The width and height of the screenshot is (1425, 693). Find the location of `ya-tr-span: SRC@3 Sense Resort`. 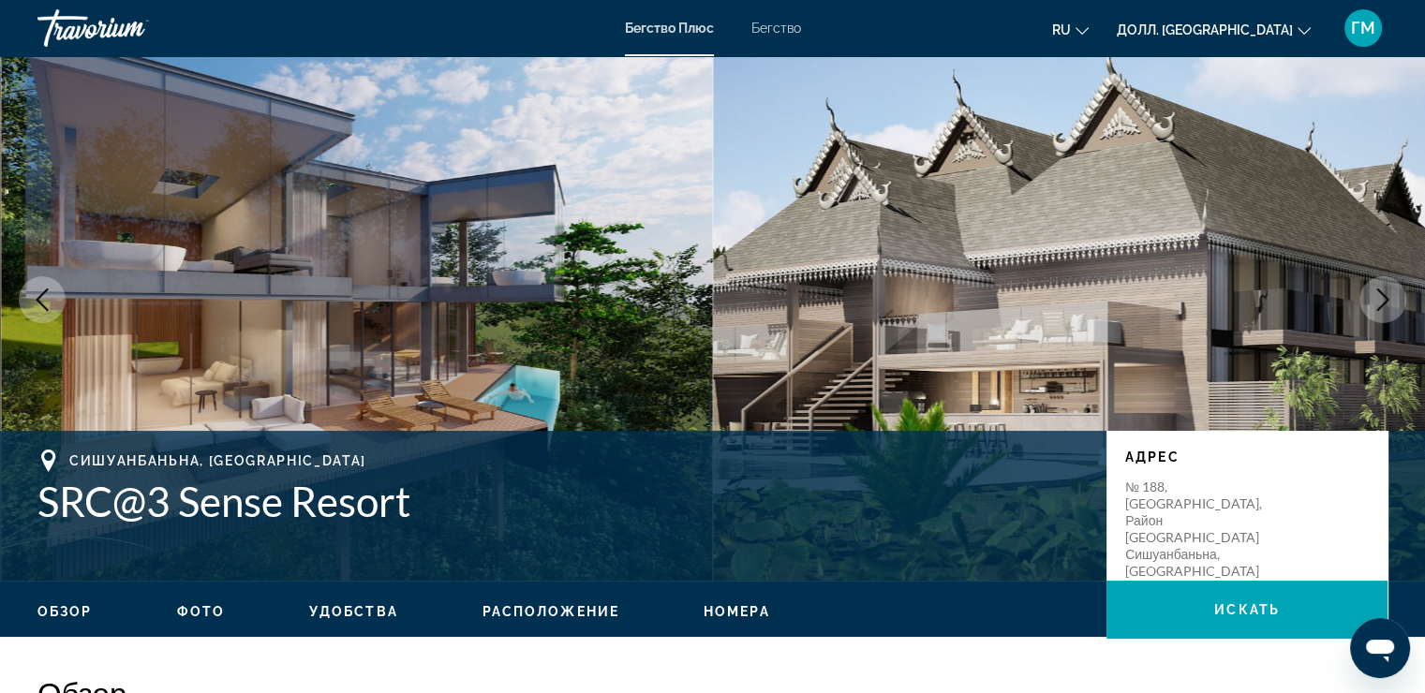

ya-tr-span: SRC@3 Sense Resort is located at coordinates (224, 501).